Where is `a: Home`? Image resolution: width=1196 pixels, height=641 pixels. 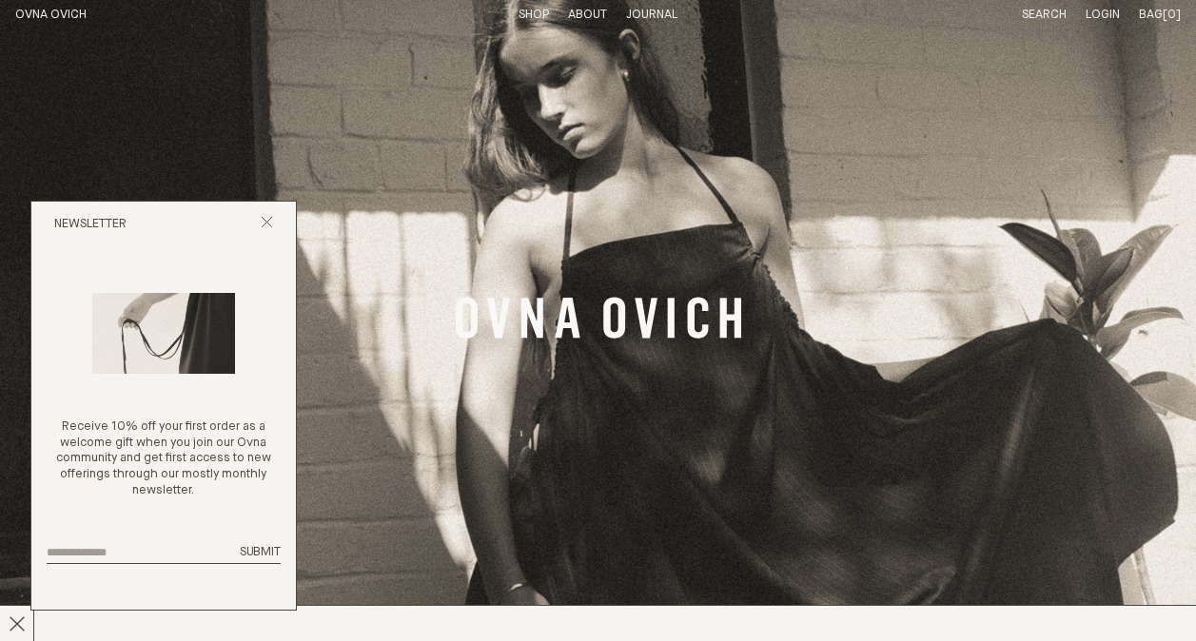
a: Home is located at coordinates (50, 14).